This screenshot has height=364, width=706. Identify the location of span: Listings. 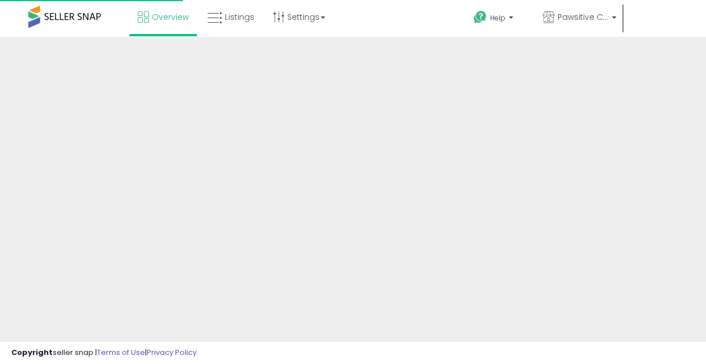
(240, 17).